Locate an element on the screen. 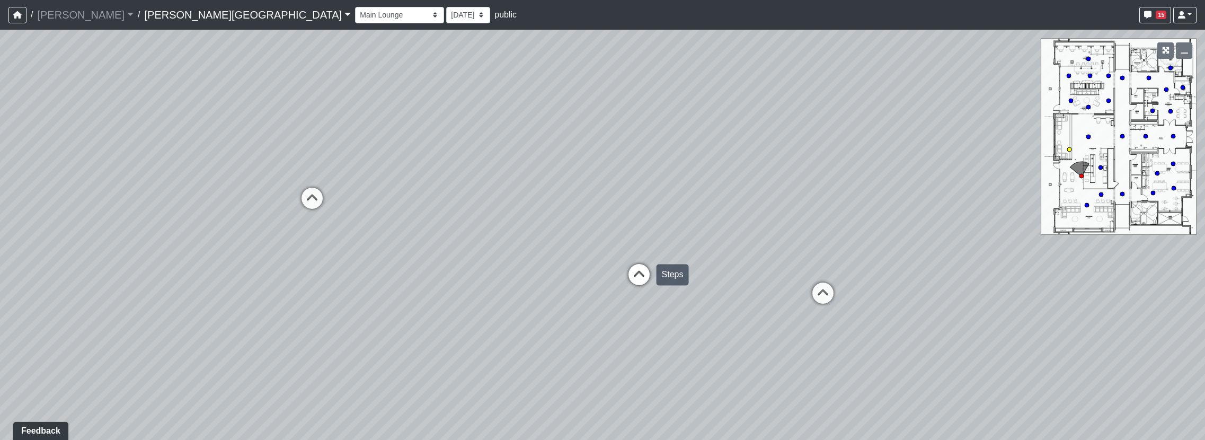 This screenshot has width=1205, height=440. button: 15 is located at coordinates (1155, 15).